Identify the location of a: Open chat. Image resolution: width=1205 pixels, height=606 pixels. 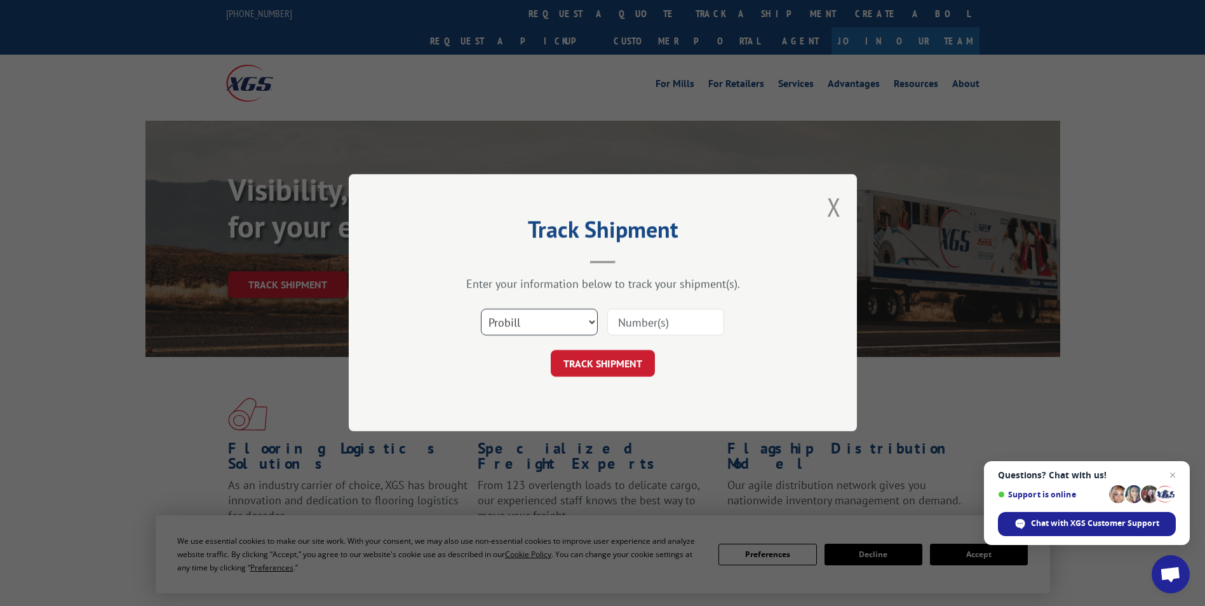
(1171, 574).